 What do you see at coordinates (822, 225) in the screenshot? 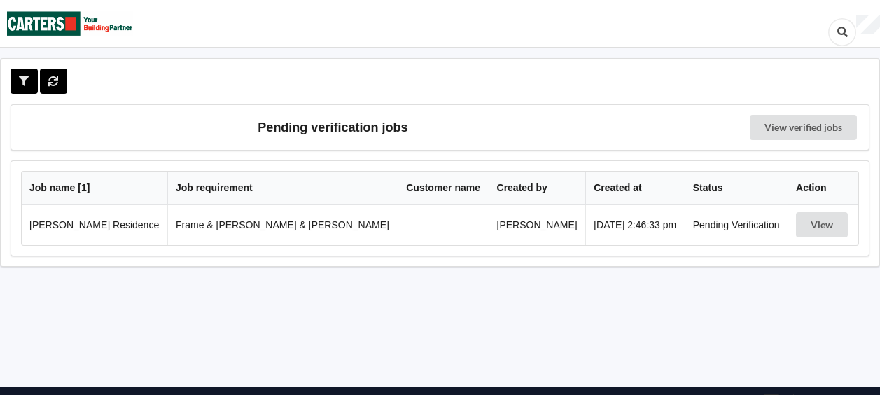
I see `button: View` at bounding box center [822, 225].